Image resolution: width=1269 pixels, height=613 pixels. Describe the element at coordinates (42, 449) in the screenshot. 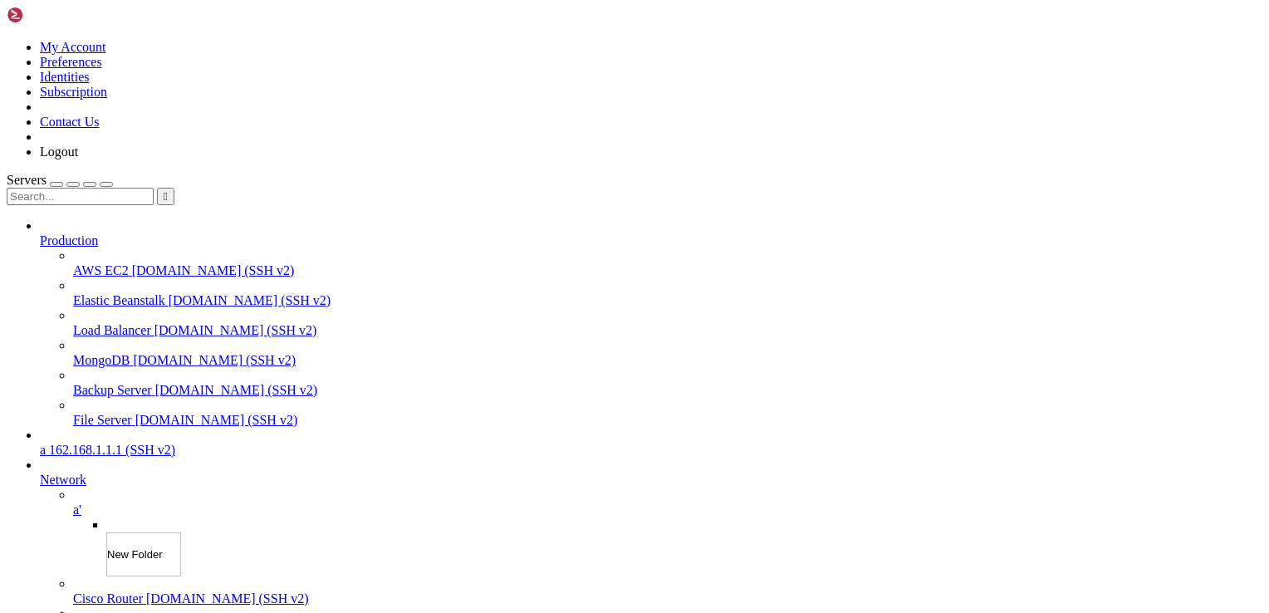

I see `span: a` at that location.